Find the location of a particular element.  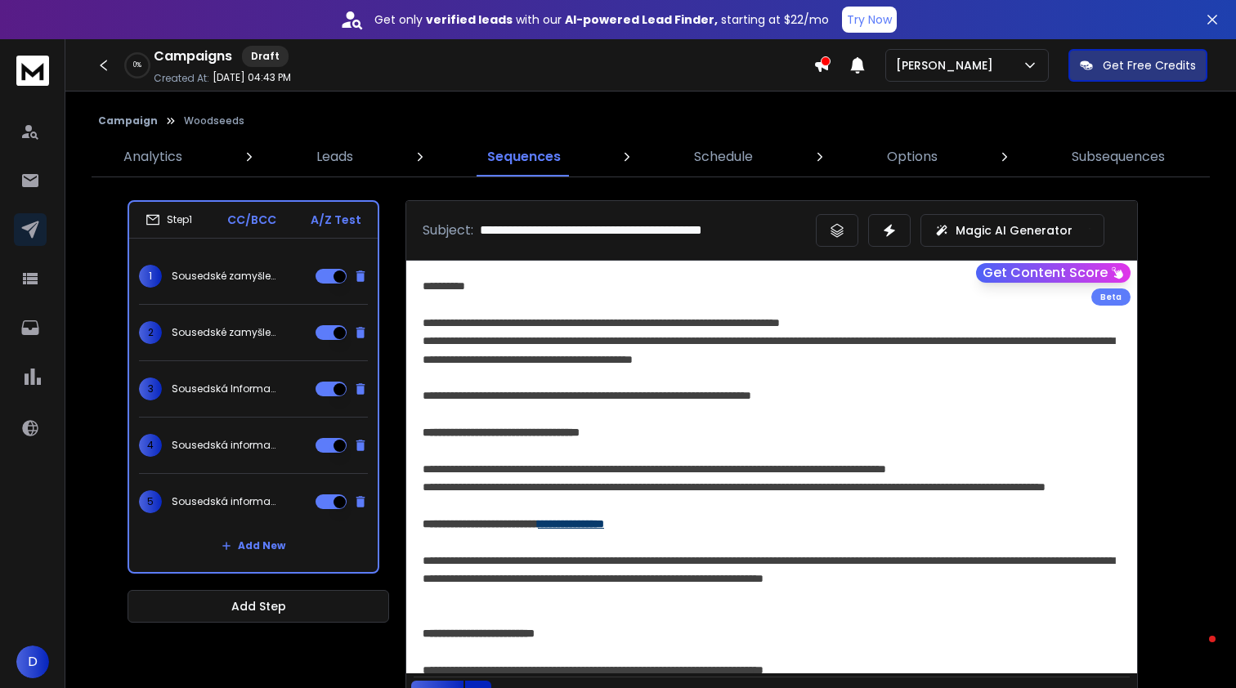

p: Sousedské zamyšlení: Co nám roste před očima? is located at coordinates (224, 276).